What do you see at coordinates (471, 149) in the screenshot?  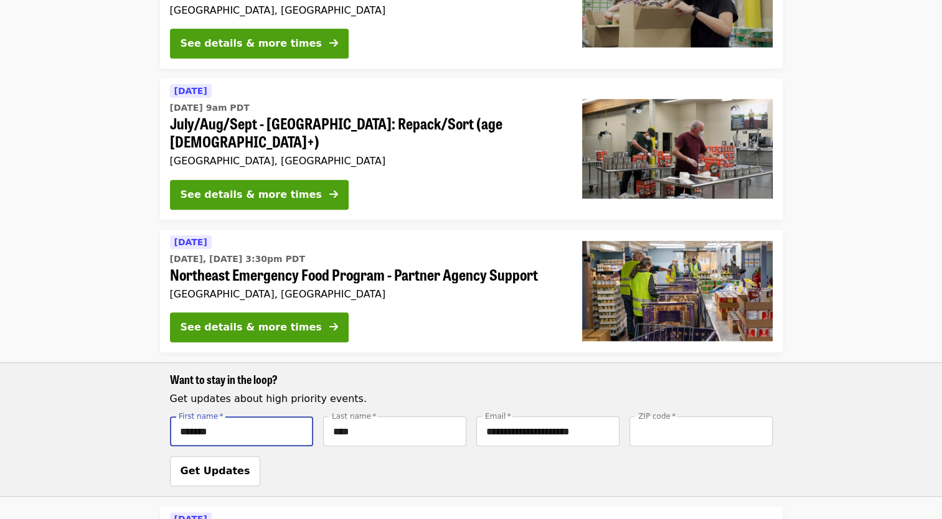 I see `a: See details for "July/Aug/Sept - Portland: Repack/Sort (age 16+)"` at bounding box center [471, 149].